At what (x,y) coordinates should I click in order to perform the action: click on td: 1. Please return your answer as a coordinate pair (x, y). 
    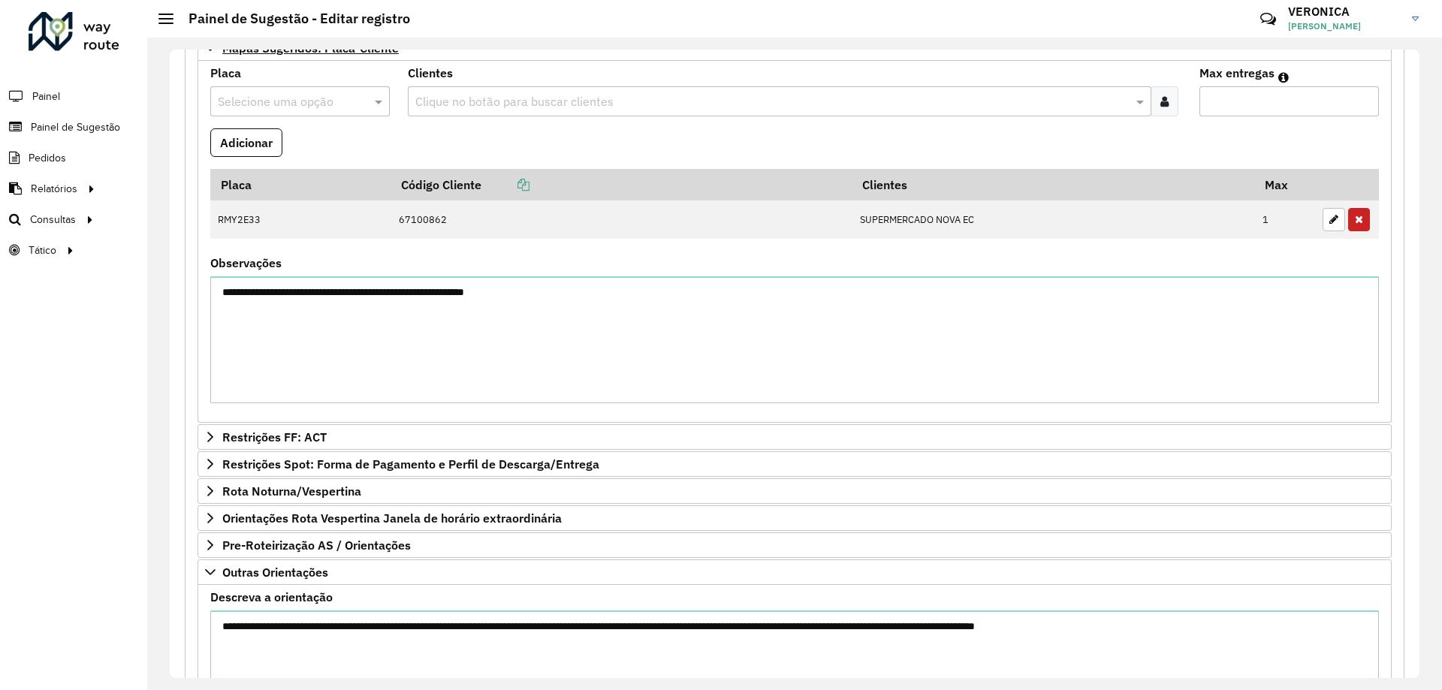
    Looking at the image, I should click on (1285, 220).